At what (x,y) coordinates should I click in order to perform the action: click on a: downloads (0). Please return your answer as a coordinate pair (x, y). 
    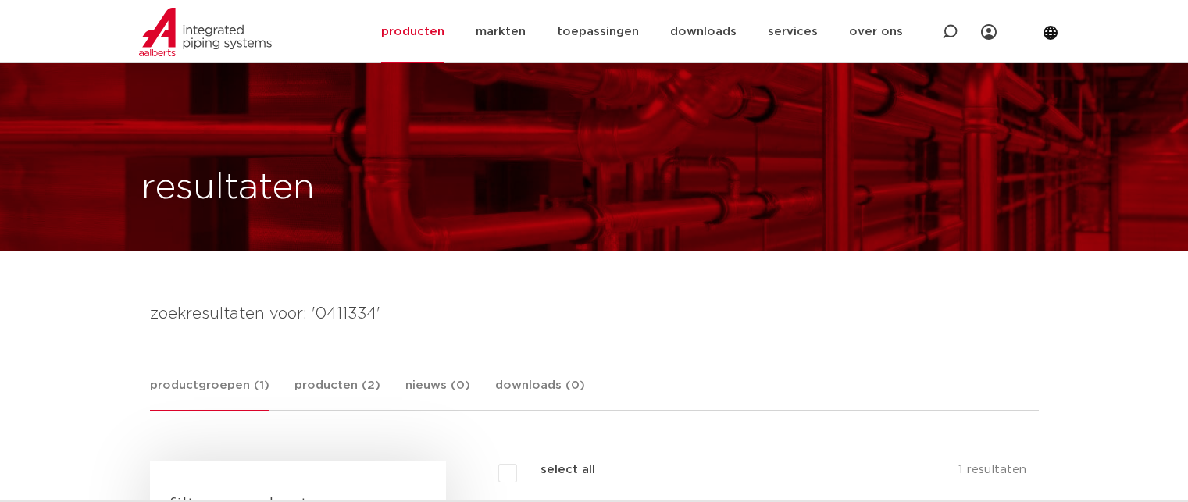
    Looking at the image, I should click on (540, 393).